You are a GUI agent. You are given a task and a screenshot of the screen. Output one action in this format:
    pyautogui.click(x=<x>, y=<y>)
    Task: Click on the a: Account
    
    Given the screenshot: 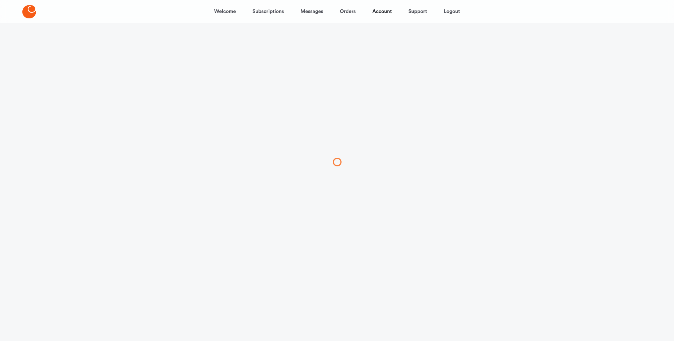 What is the action you would take?
    pyautogui.click(x=382, y=12)
    